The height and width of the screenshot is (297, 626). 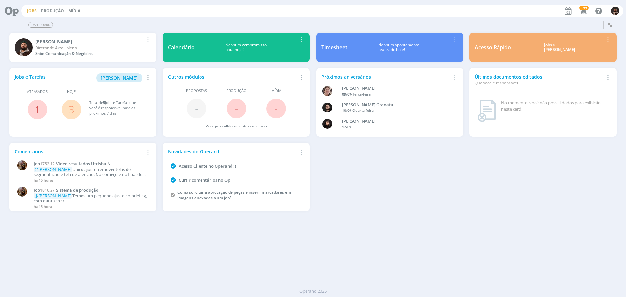 I want to click on div: Jobs e Tarefas, so click(x=79, y=78).